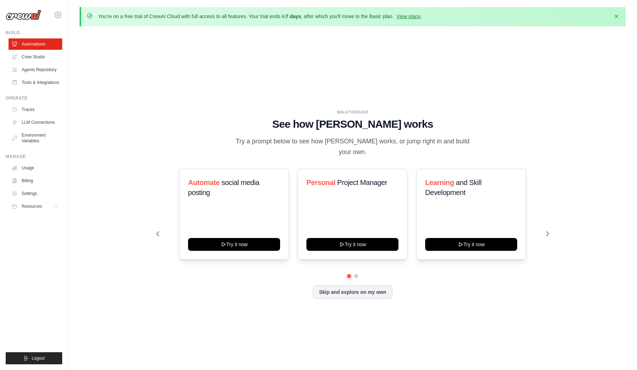 The height and width of the screenshot is (370, 637). Describe the element at coordinates (352, 292) in the screenshot. I see `button: Skip and explore on my own` at that location.